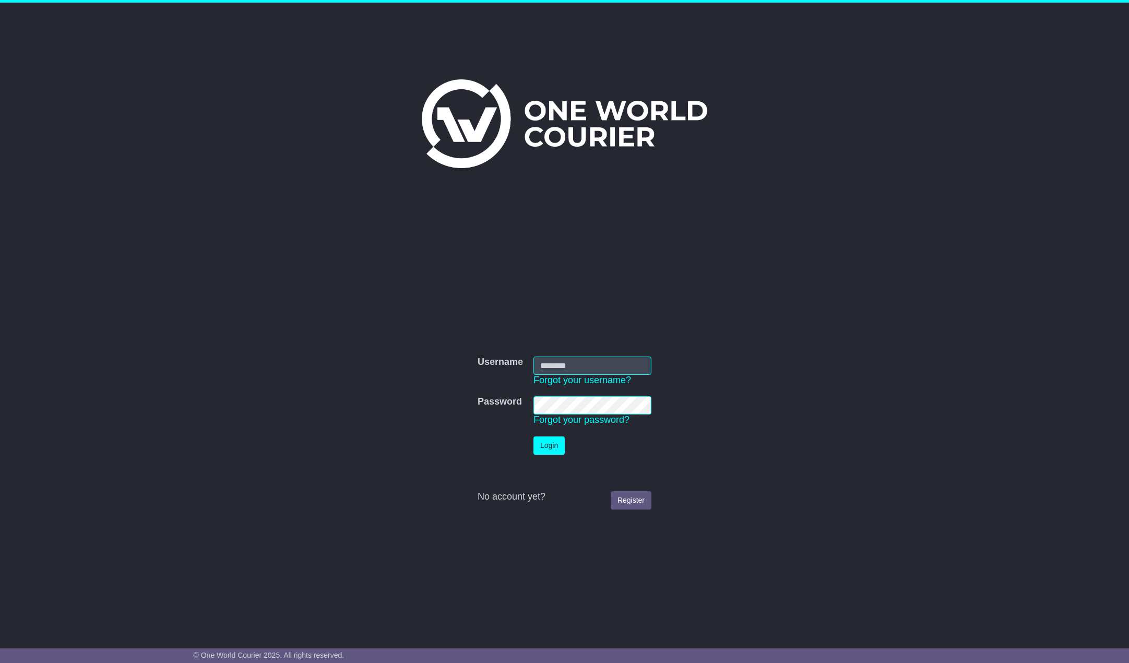 The width and height of the screenshot is (1129, 663). I want to click on span: © One World Courier 2025. All rights reserved., so click(269, 655).